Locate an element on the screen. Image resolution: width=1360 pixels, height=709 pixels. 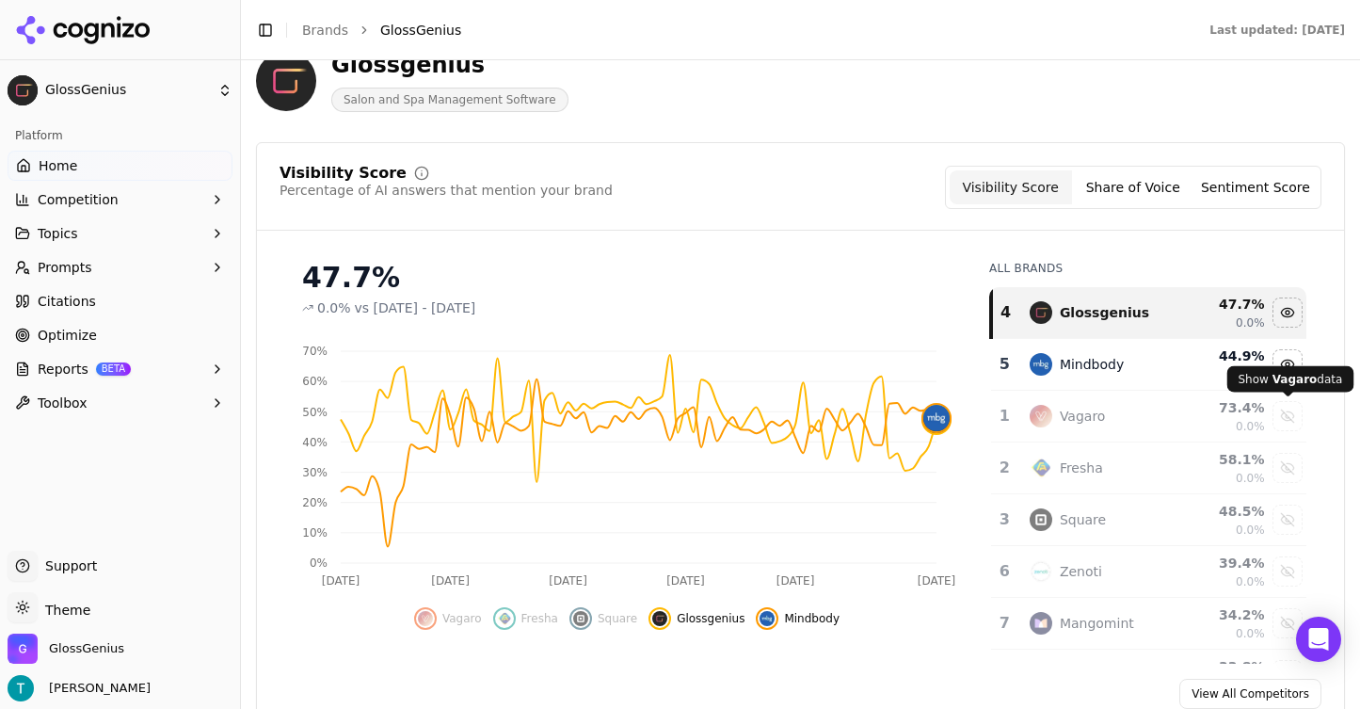
span: Fresha is located at coordinates (539, 618).